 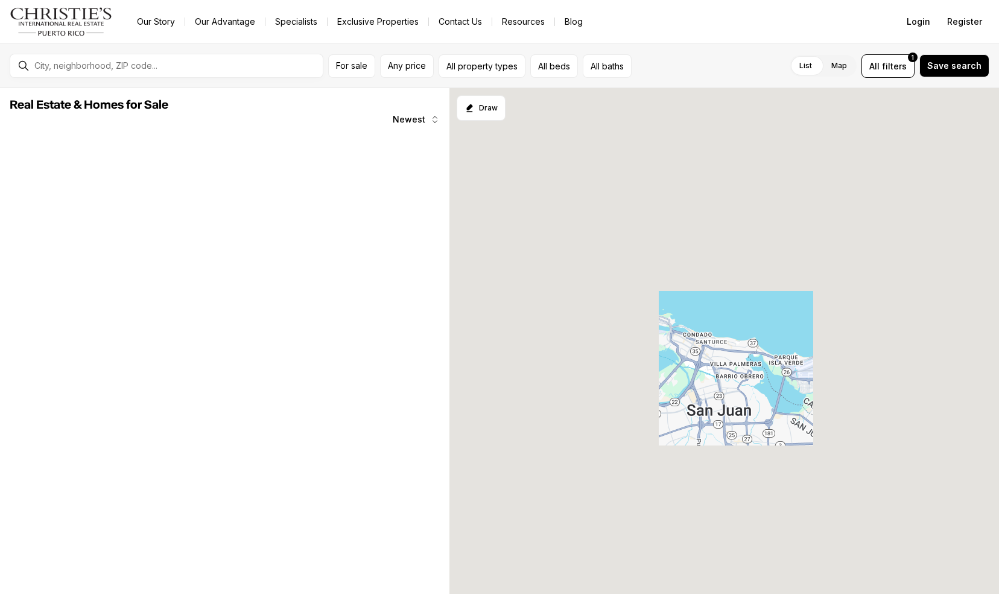 What do you see at coordinates (407, 66) in the screenshot?
I see `span: Any price` at bounding box center [407, 66].